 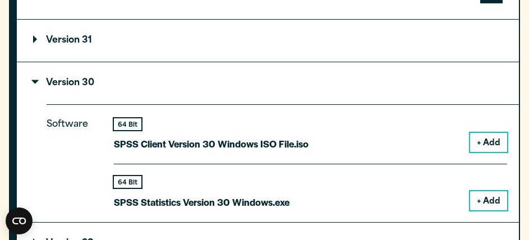 I want to click on button: Open CMP widget, so click(x=19, y=221).